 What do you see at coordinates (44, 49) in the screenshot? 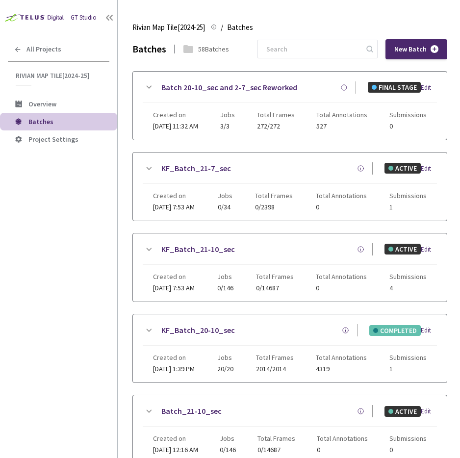
I see `span: All Projects` at bounding box center [44, 49].